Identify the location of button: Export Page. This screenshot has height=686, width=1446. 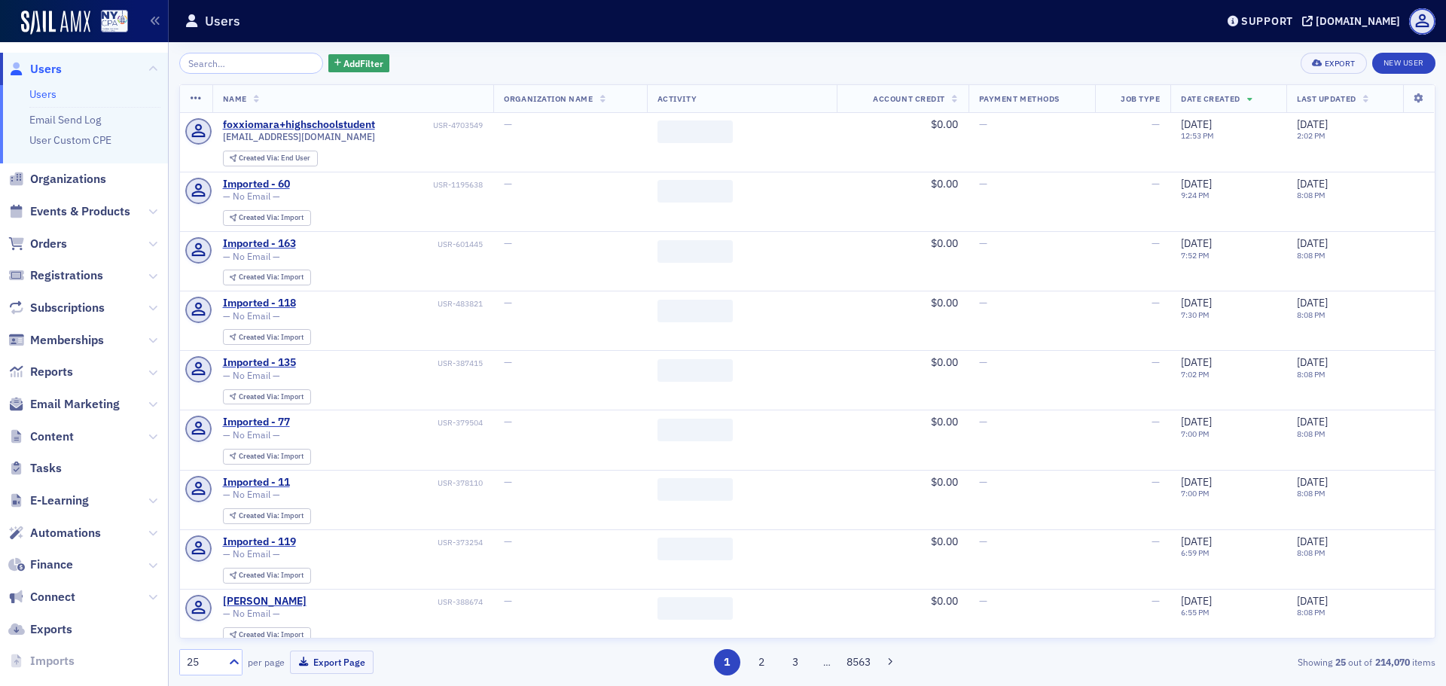
(331, 662).